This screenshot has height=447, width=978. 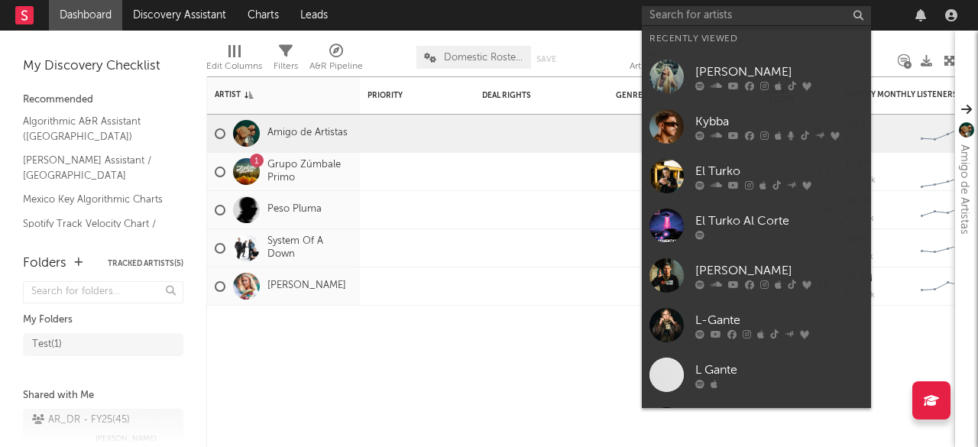 I want to click on div: Genres, so click(x=665, y=95).